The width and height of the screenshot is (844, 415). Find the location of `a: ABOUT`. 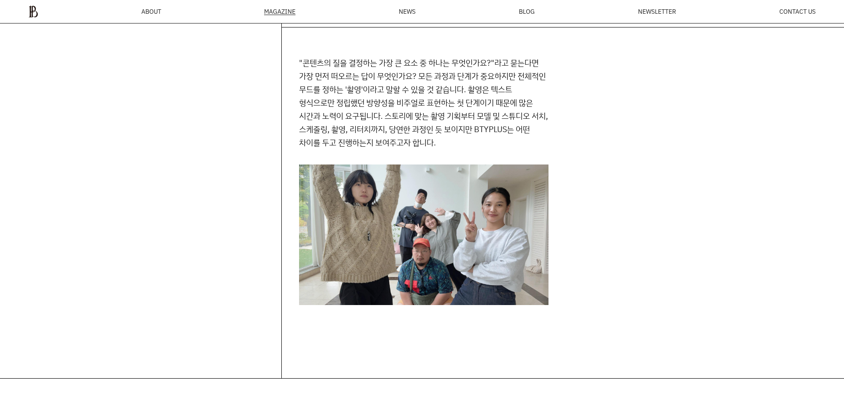

a: ABOUT is located at coordinates (151, 12).